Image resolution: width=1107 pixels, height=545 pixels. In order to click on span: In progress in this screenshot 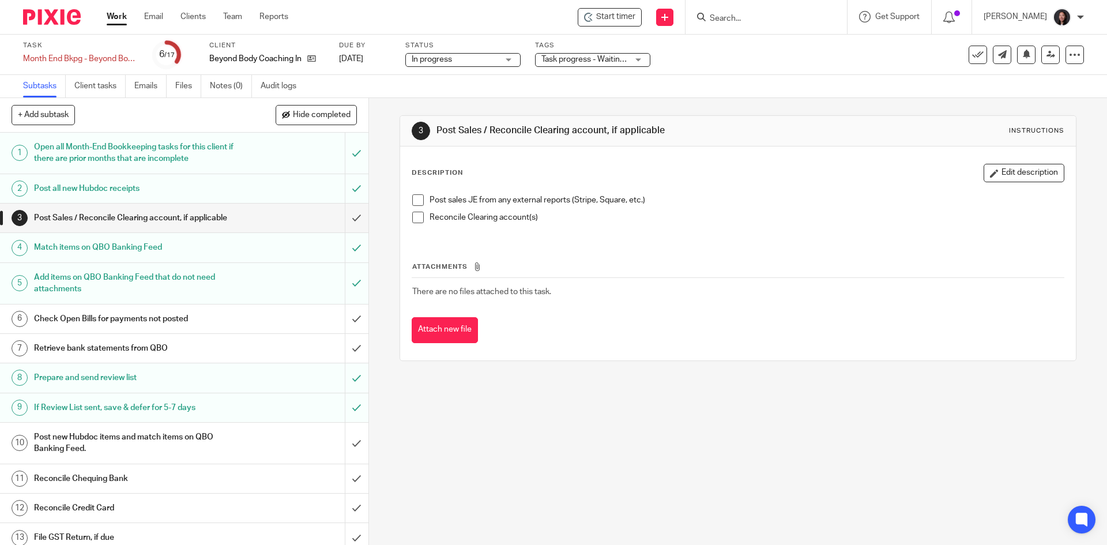, I will do `click(432, 59)`.